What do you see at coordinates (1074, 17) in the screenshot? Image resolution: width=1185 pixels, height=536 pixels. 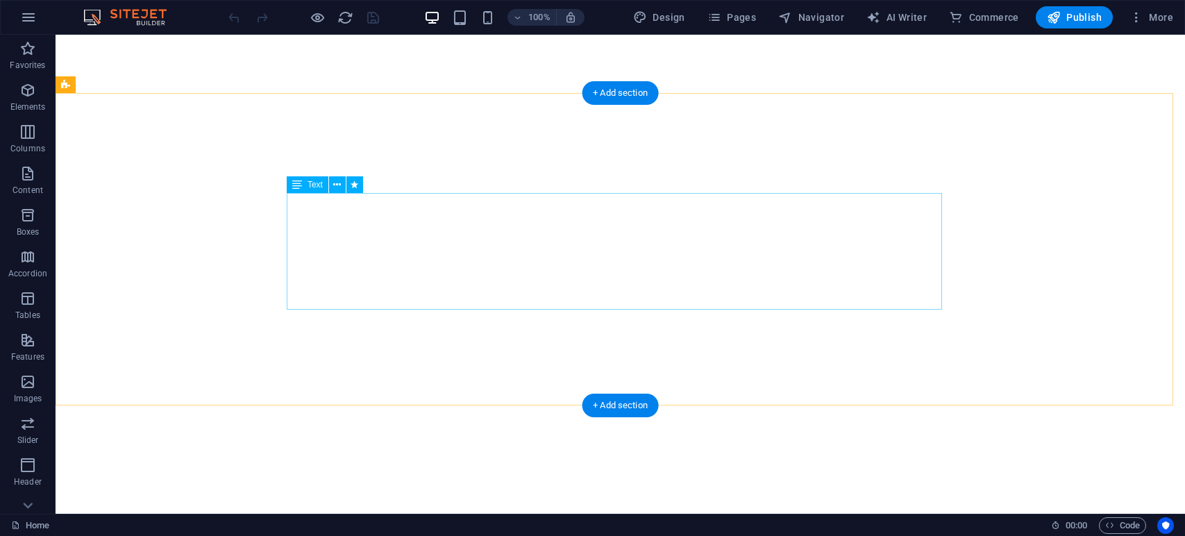 I see `button: Publish` at bounding box center [1074, 17].